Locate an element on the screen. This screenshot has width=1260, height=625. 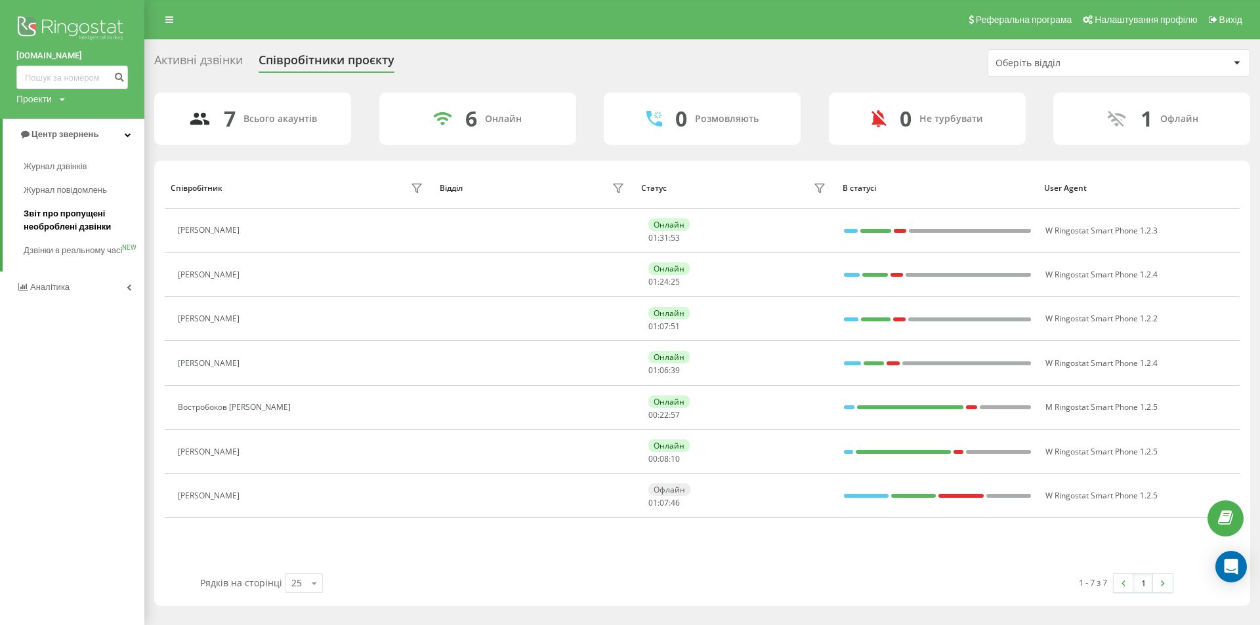
a: Центр звернень is located at coordinates (73, 135).